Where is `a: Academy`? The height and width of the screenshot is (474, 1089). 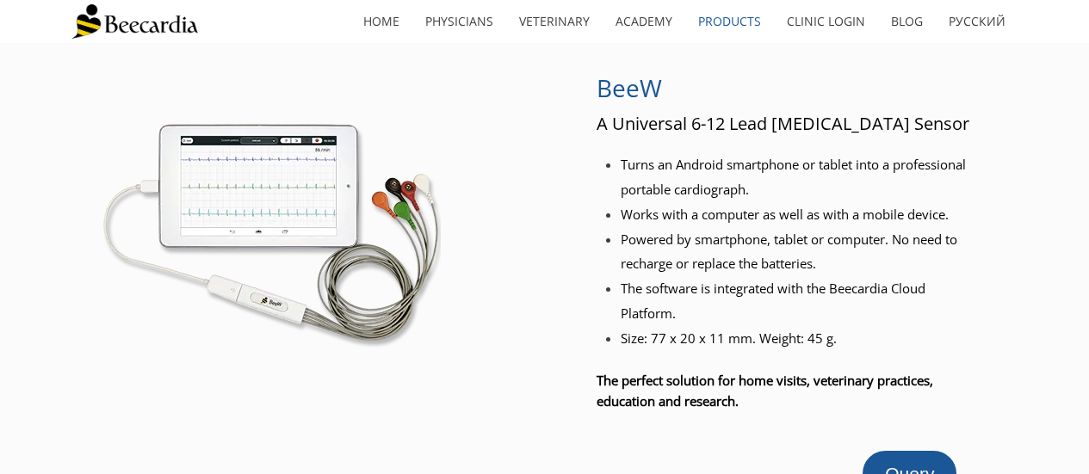
a: Academy is located at coordinates (644, 22).